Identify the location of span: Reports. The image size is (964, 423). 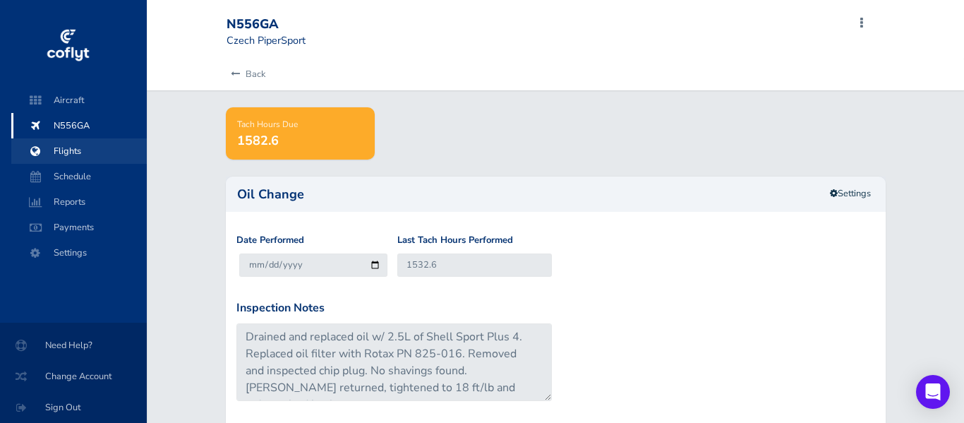
(79, 202).